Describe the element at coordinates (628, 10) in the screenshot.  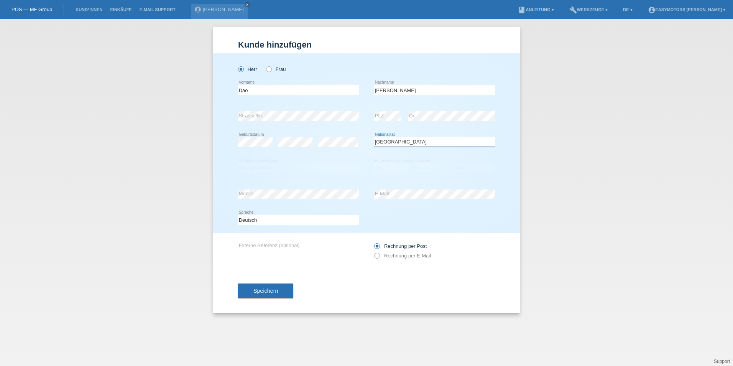
I see `a: DE ▾` at that location.